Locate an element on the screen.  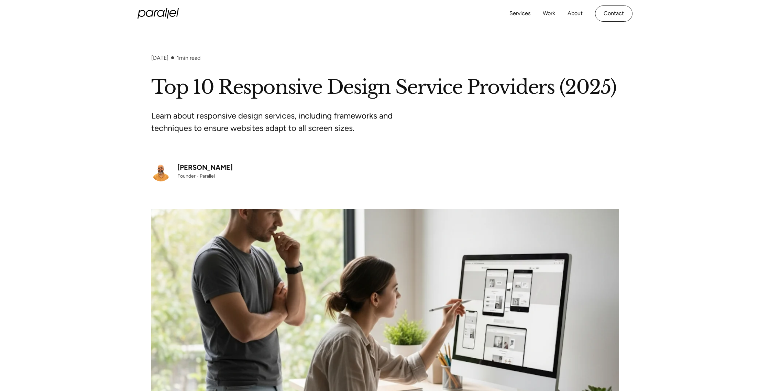
div: min read is located at coordinates (188, 58).